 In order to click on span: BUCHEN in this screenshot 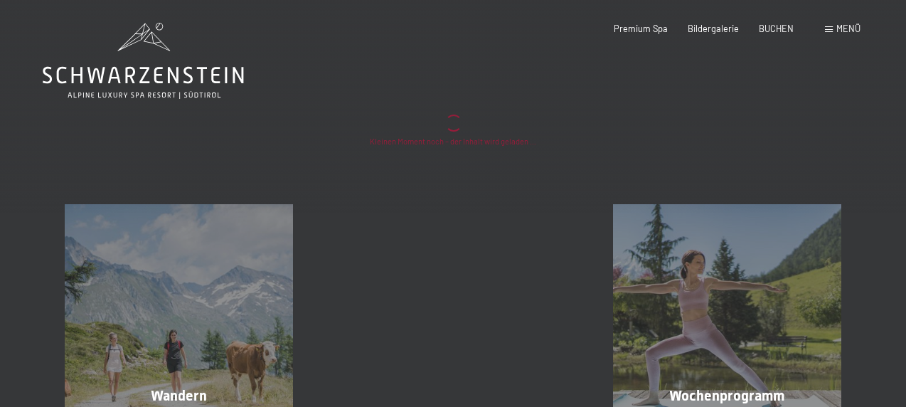, I will do `click(776, 28)`.